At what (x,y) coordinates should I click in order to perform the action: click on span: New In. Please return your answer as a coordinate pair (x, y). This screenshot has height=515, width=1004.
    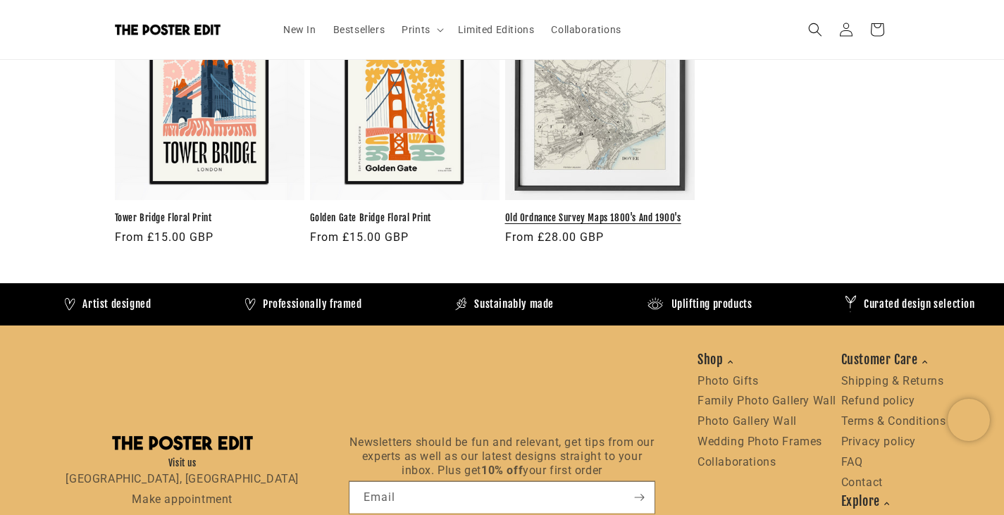
    Looking at the image, I should click on (300, 30).